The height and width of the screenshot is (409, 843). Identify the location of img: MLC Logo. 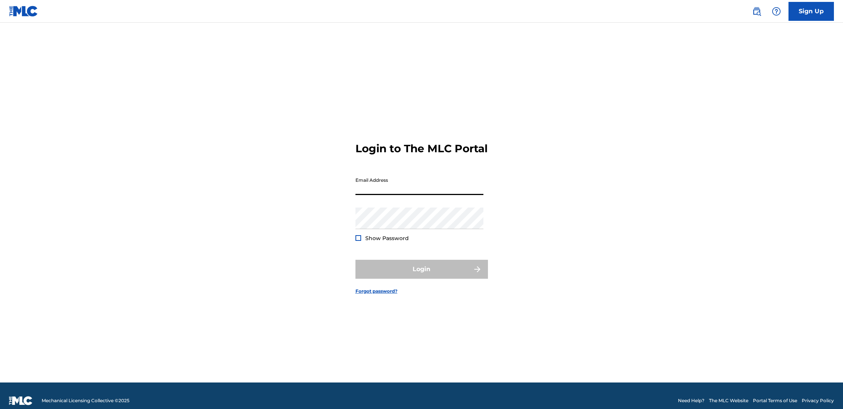
(23, 11).